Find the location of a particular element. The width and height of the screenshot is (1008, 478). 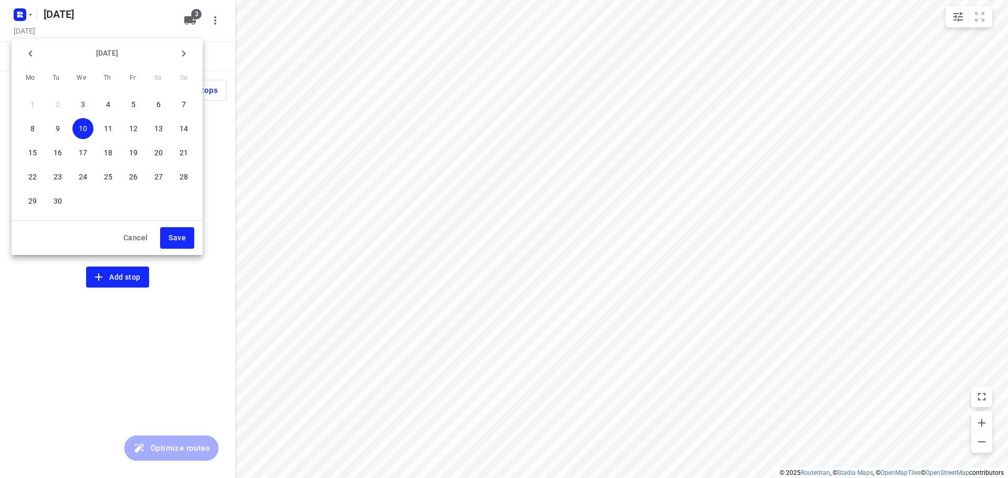

button: 5 is located at coordinates (133, 104).